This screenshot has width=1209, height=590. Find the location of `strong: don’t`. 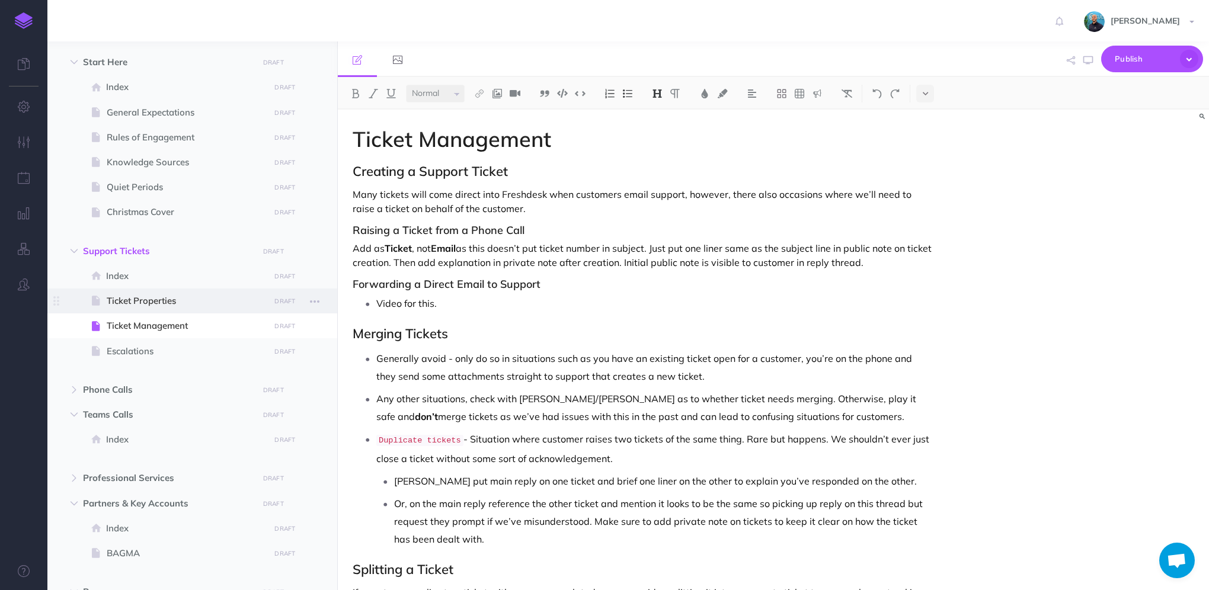

strong: don’t is located at coordinates (426, 416).